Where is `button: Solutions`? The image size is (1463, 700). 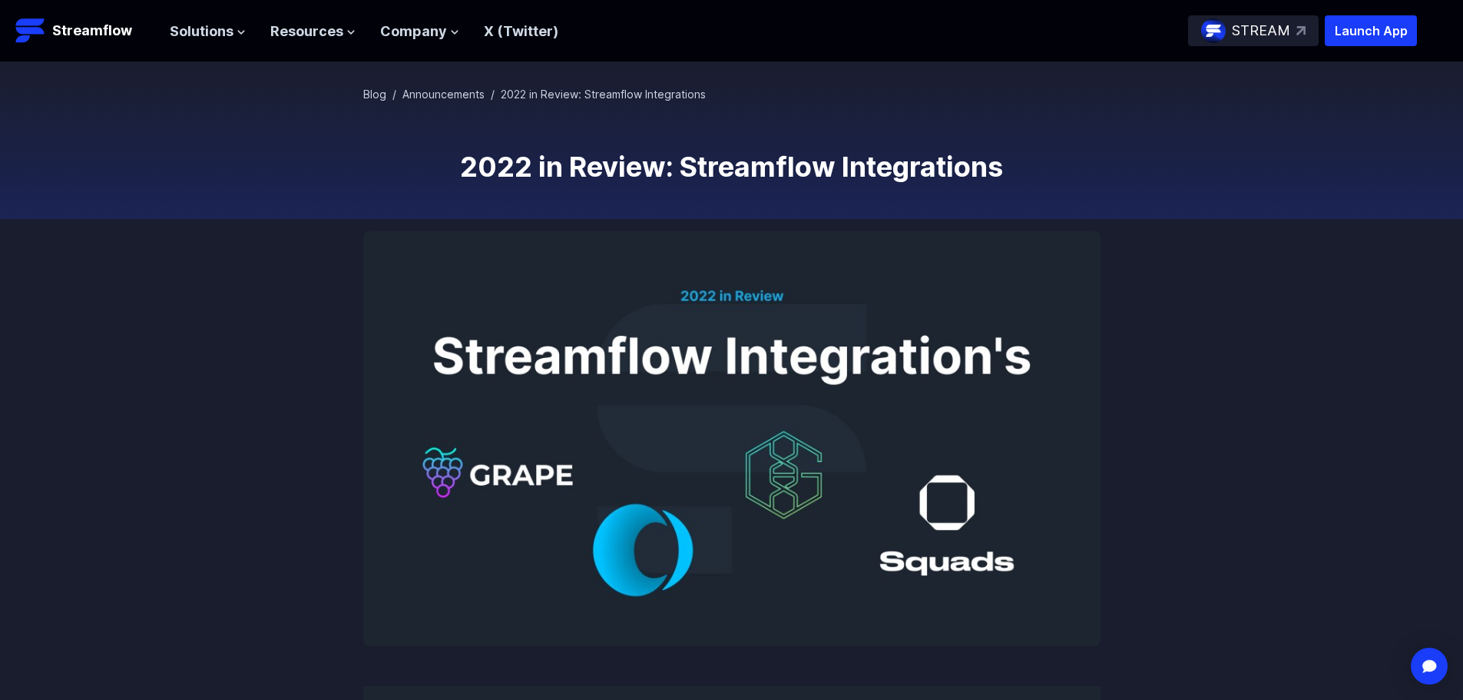 button: Solutions is located at coordinates (207, 31).